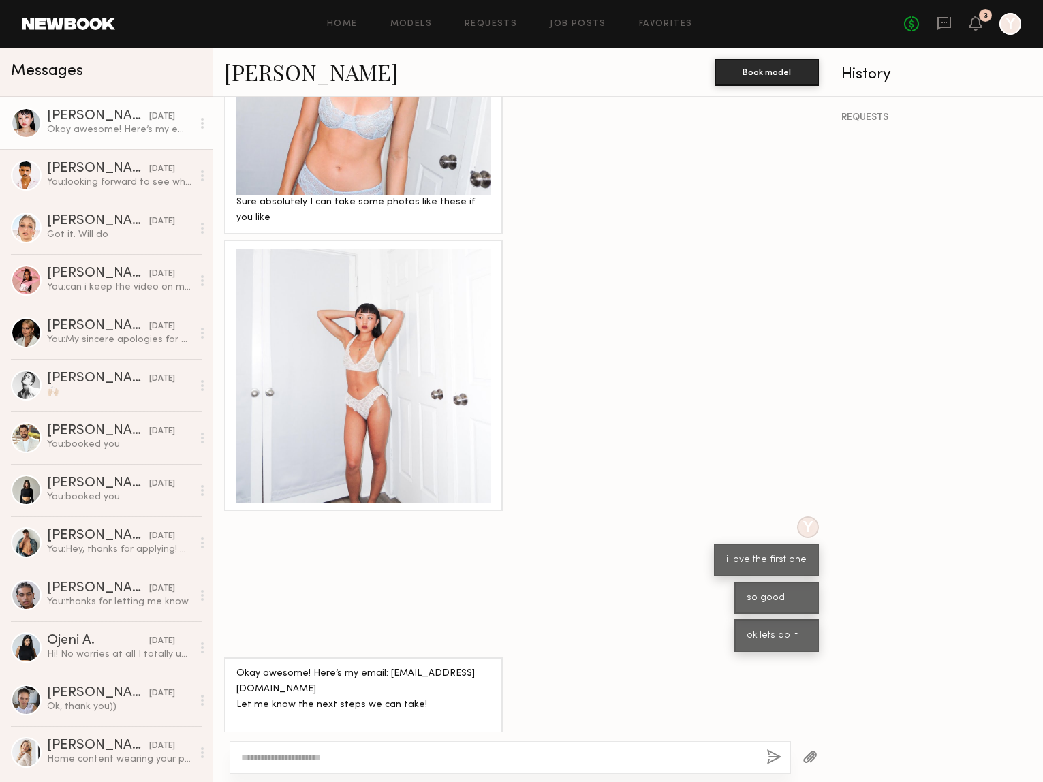 The image size is (1043, 782). What do you see at coordinates (578, 24) in the screenshot?
I see `a: Job Posts` at bounding box center [578, 24].